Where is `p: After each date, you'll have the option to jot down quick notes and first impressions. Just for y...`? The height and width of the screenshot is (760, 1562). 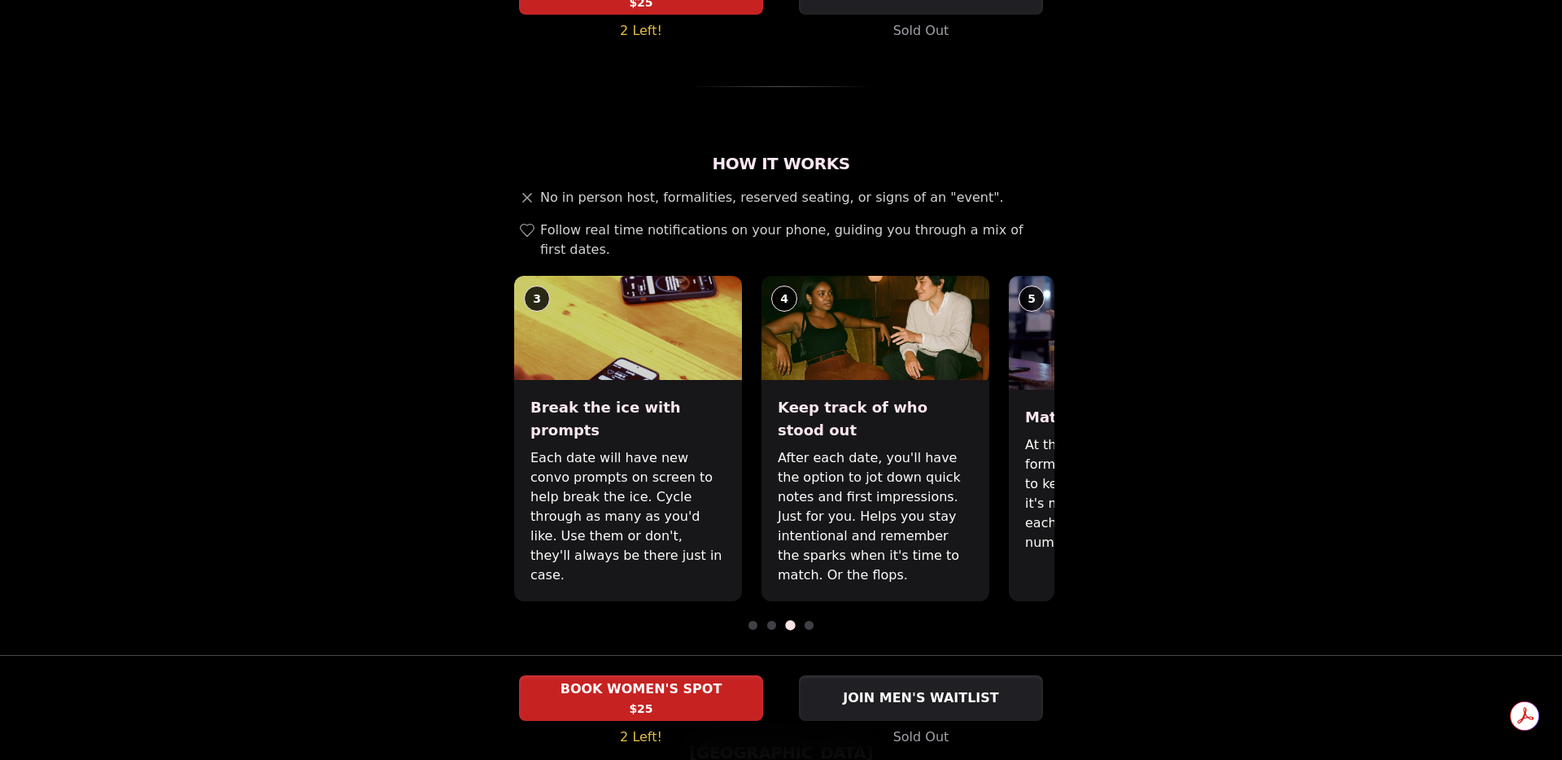
p: After each date, you'll have the option to jot down quick notes and first impressions. Just for y... is located at coordinates (876, 517).